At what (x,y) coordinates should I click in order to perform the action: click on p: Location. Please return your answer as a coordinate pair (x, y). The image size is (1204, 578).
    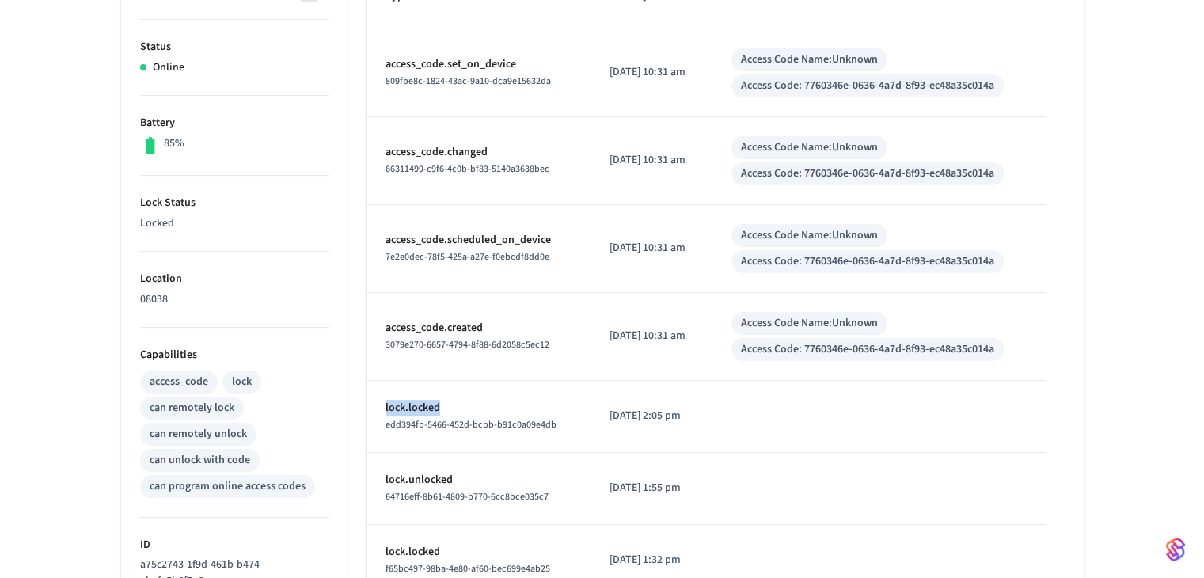
    Looking at the image, I should click on (234, 279).